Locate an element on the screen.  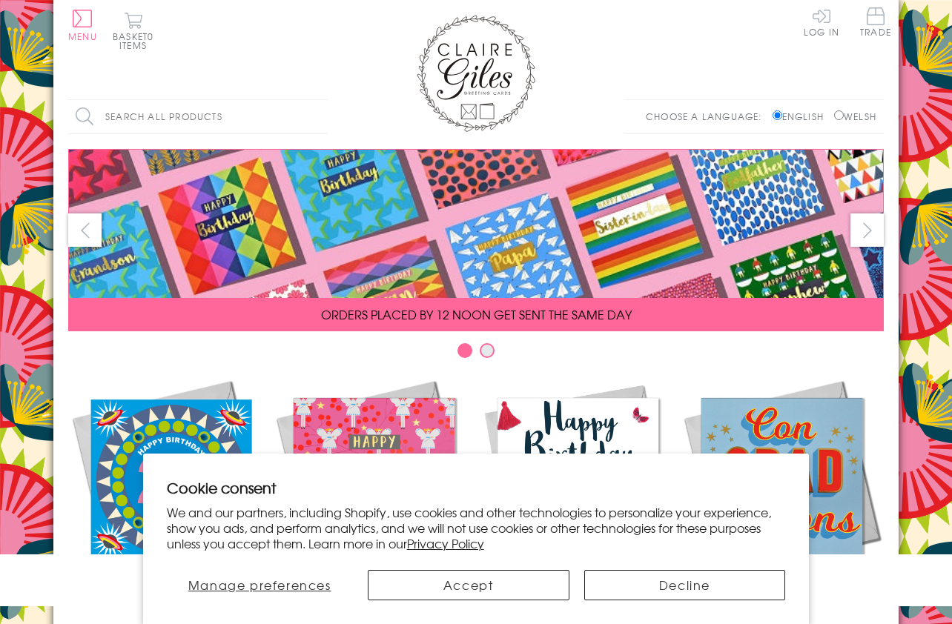
label: English is located at coordinates (802, 116).